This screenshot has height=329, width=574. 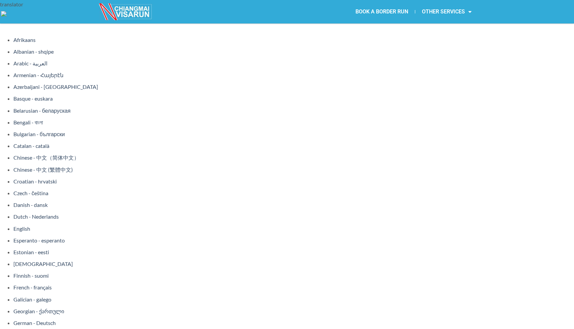 I want to click on a: Chinese - 中文（简体中文）, so click(x=46, y=157).